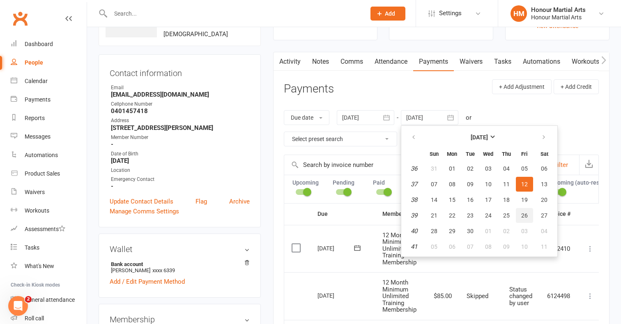 This screenshot has height=324, width=621. What do you see at coordinates (414, 168) in the screenshot?
I see `em: 36` at bounding box center [414, 168].